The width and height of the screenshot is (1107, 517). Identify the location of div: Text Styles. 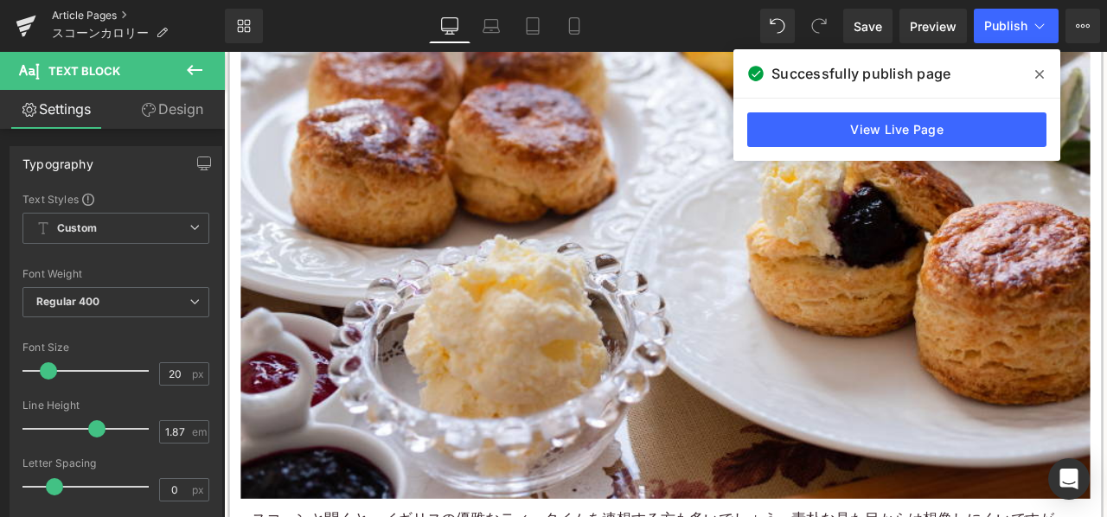
(116, 199).